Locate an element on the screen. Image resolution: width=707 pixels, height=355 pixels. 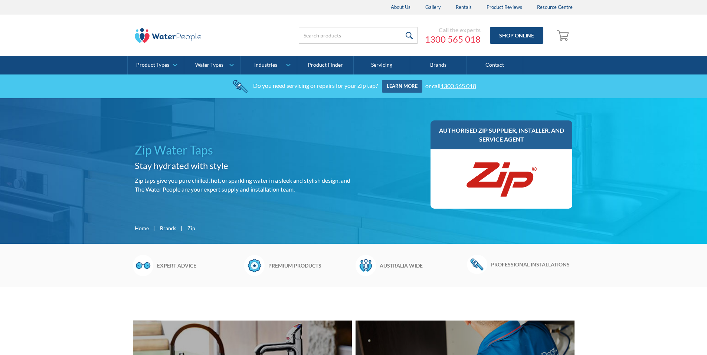
h6: Premium products is located at coordinates (310, 266).